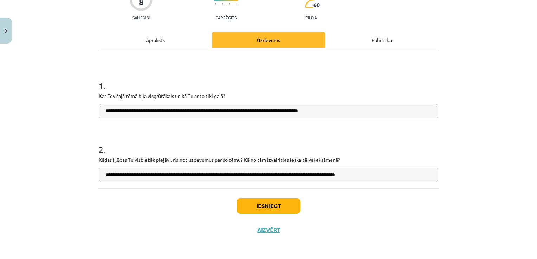 Image resolution: width=537 pixels, height=259 pixels. What do you see at coordinates (382, 40) in the screenshot?
I see `div: Palīdzība` at bounding box center [382, 40].